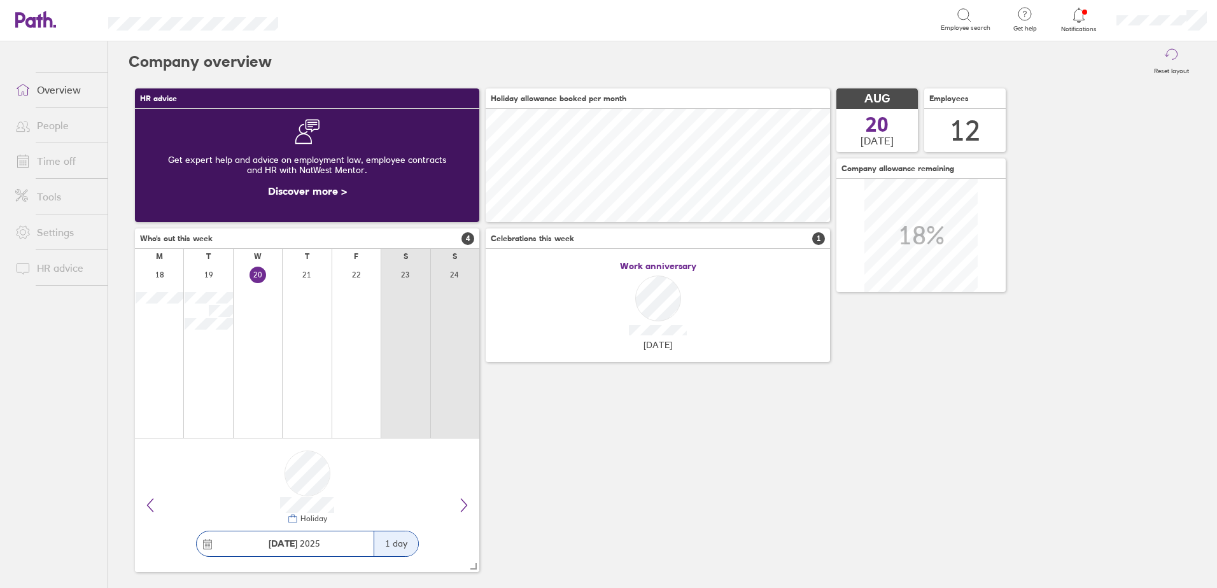  Describe the element at coordinates (159, 257) in the screenshot. I see `div: M` at that location.